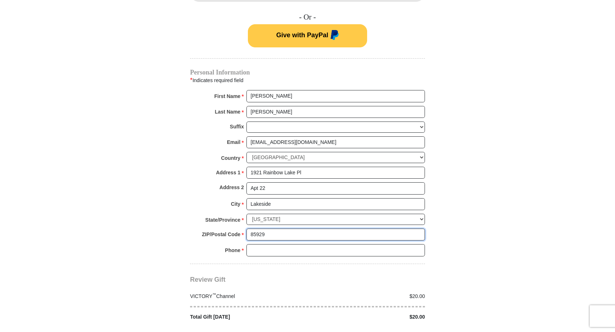  Describe the element at coordinates (247, 296) in the screenshot. I see `div: VICTORY Channel` at that location.